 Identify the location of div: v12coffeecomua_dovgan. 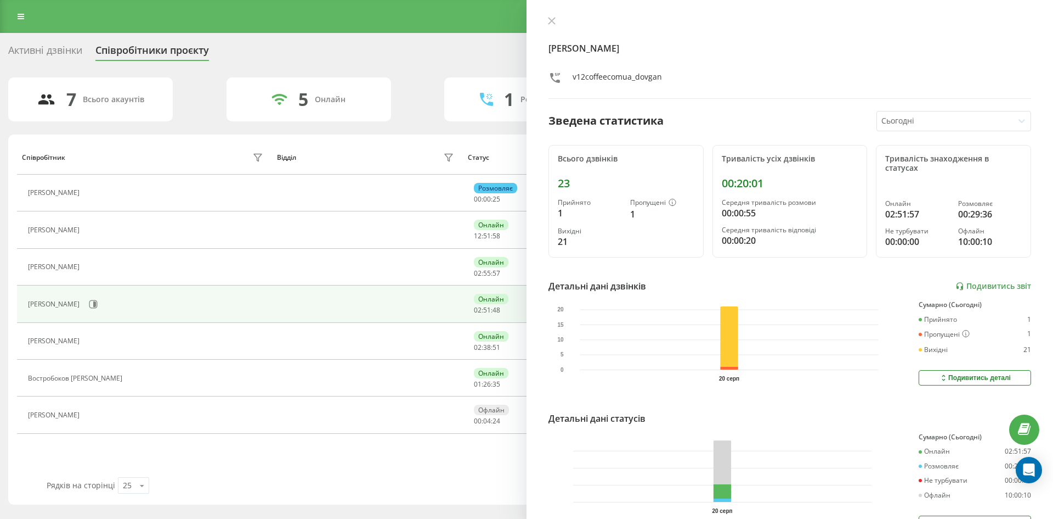
(617, 79).